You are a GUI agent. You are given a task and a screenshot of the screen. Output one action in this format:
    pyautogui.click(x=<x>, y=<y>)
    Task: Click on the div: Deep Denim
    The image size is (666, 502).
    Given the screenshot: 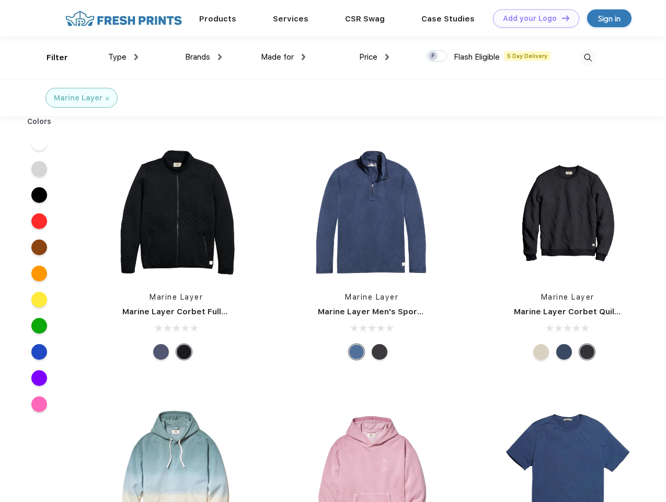 What is the action you would take?
    pyautogui.click(x=356, y=352)
    